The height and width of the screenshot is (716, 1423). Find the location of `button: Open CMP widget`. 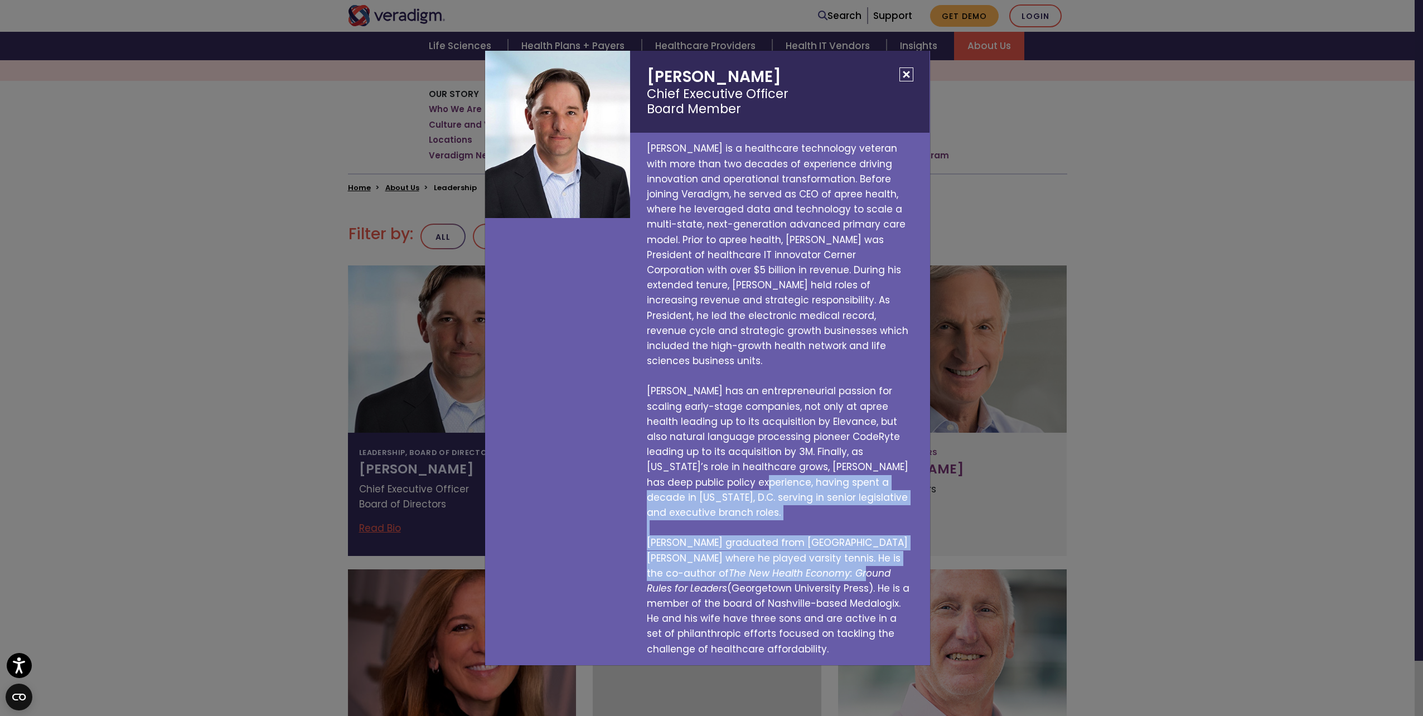

button: Open CMP widget is located at coordinates (19, 697).